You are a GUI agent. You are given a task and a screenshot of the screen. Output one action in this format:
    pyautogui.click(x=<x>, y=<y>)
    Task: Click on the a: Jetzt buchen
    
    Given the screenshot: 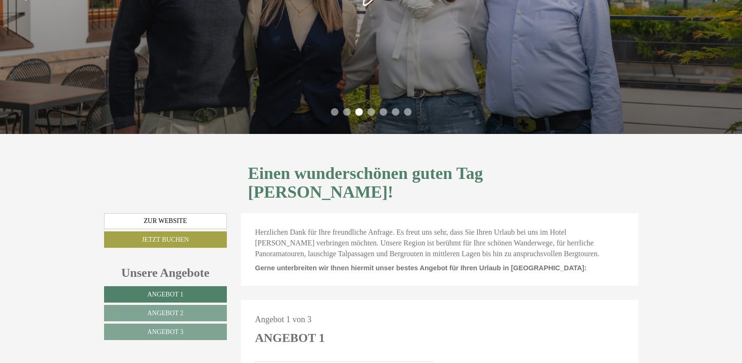 What is the action you would take?
    pyautogui.click(x=165, y=239)
    